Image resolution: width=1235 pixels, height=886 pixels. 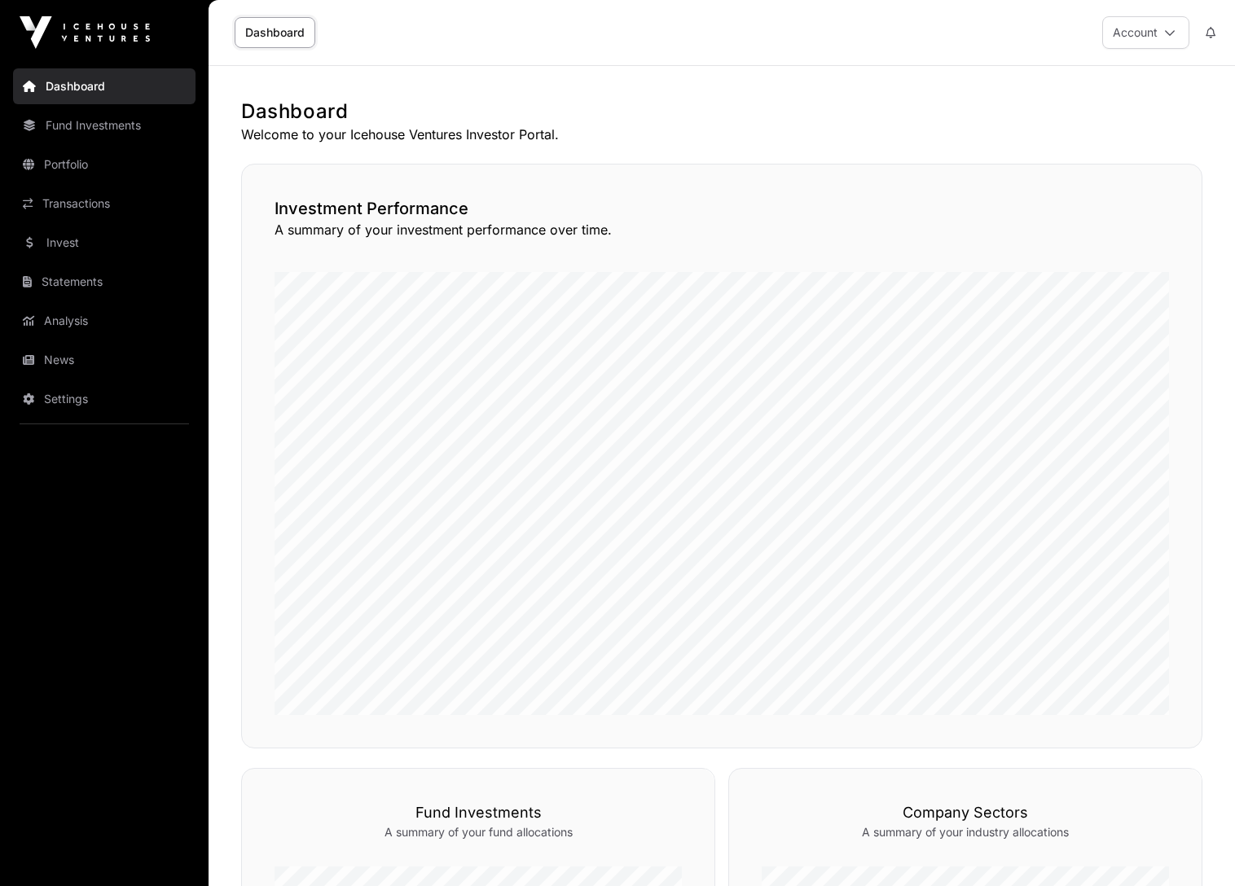 I want to click on h3: Fund Investments, so click(x=478, y=813).